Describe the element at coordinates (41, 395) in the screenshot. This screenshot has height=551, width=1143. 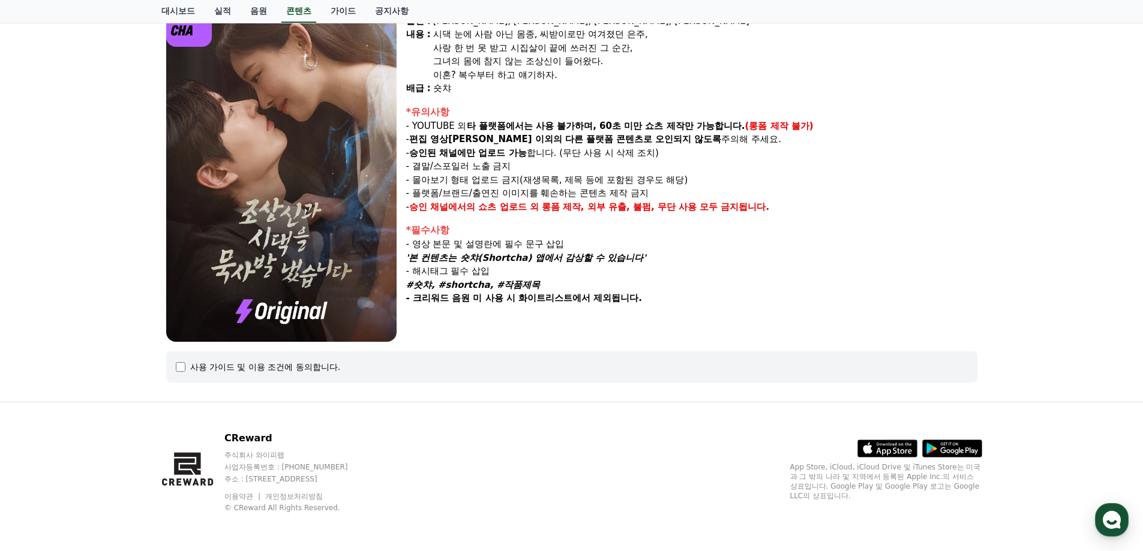
I see `a: 홈` at that location.